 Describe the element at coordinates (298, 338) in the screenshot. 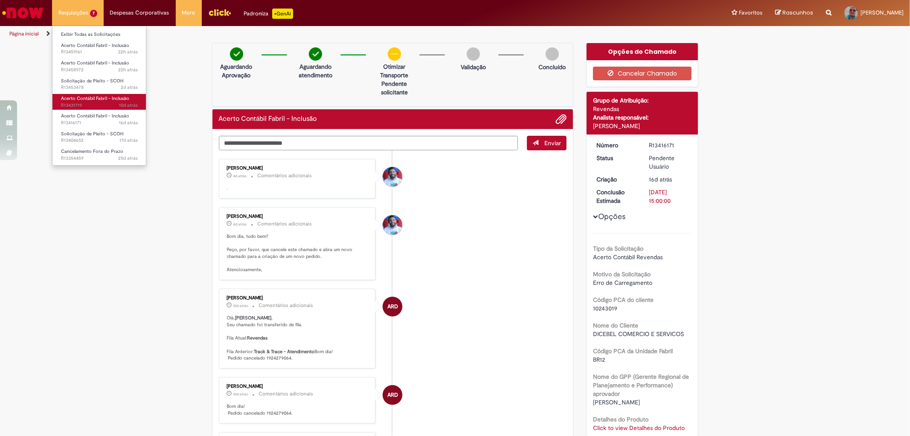

I see `p: Olá, , Seu chamado foi transferido de fila. Fila Atual: Fila Anterior: Bom dia! Pedido cancelado ...` at that location.